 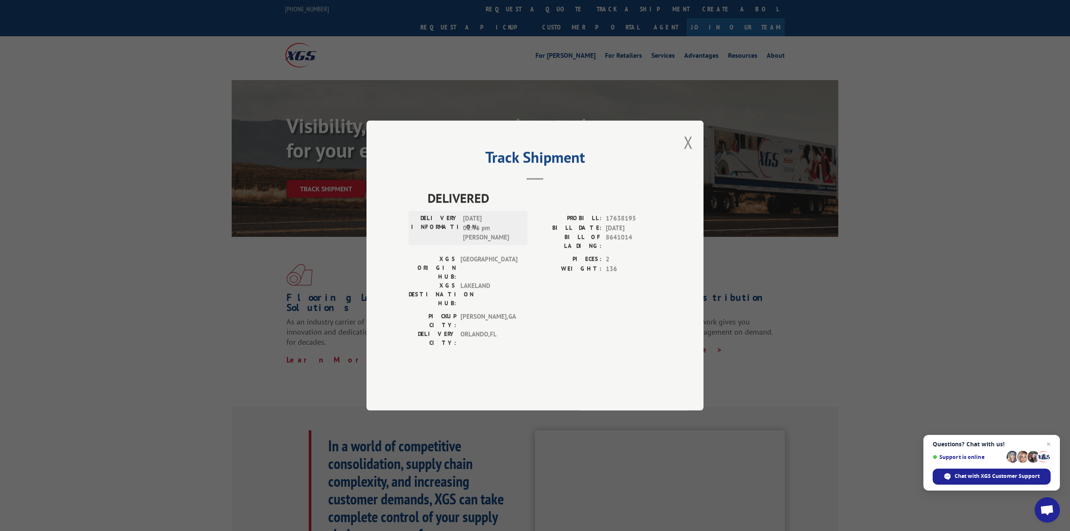 I want to click on label: BILL DATE:, so click(x=568, y=228).